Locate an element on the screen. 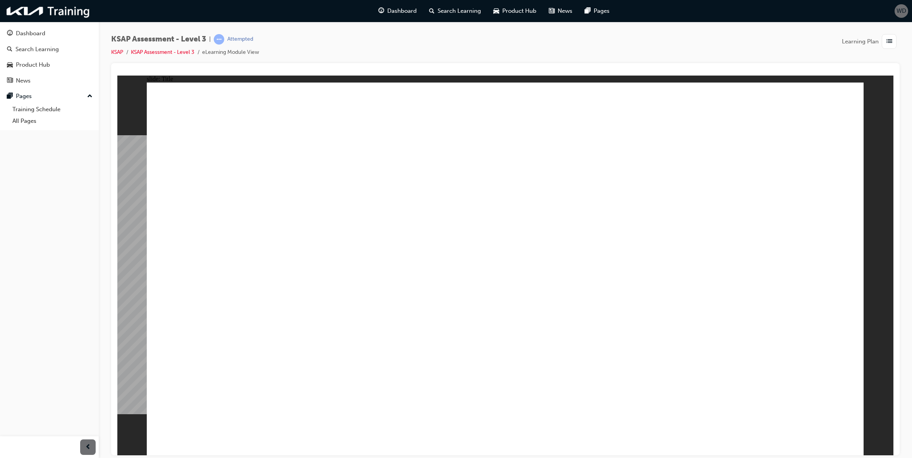 This screenshot has height=458, width=912. span: Product Hub is located at coordinates (519, 11).